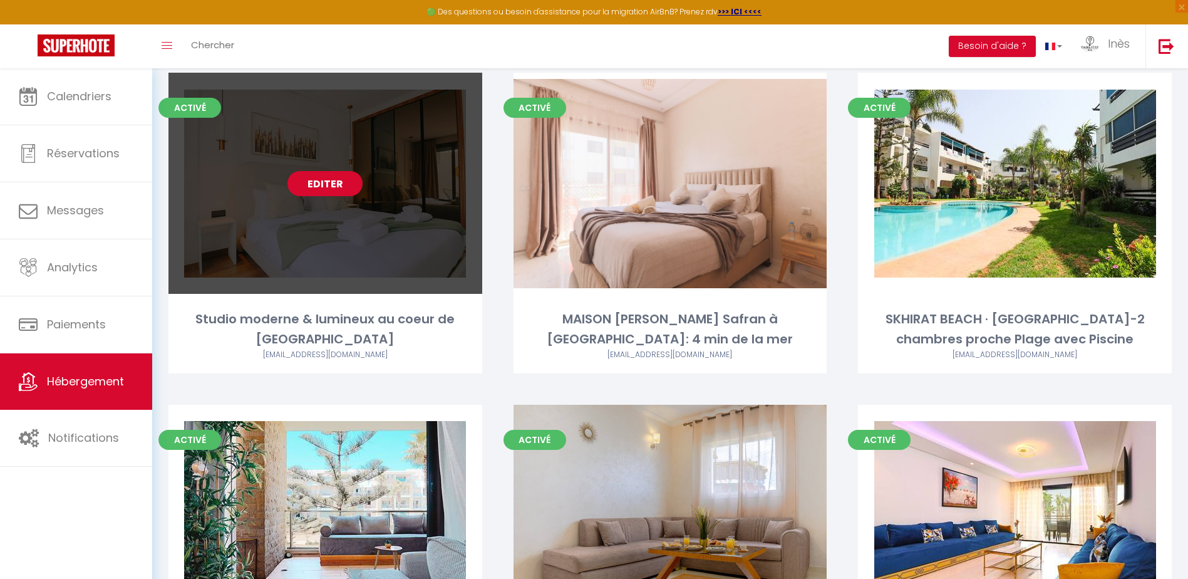 This screenshot has width=1188, height=579. What do you see at coordinates (325, 184) in the screenshot?
I see `a: Editer` at bounding box center [325, 184].